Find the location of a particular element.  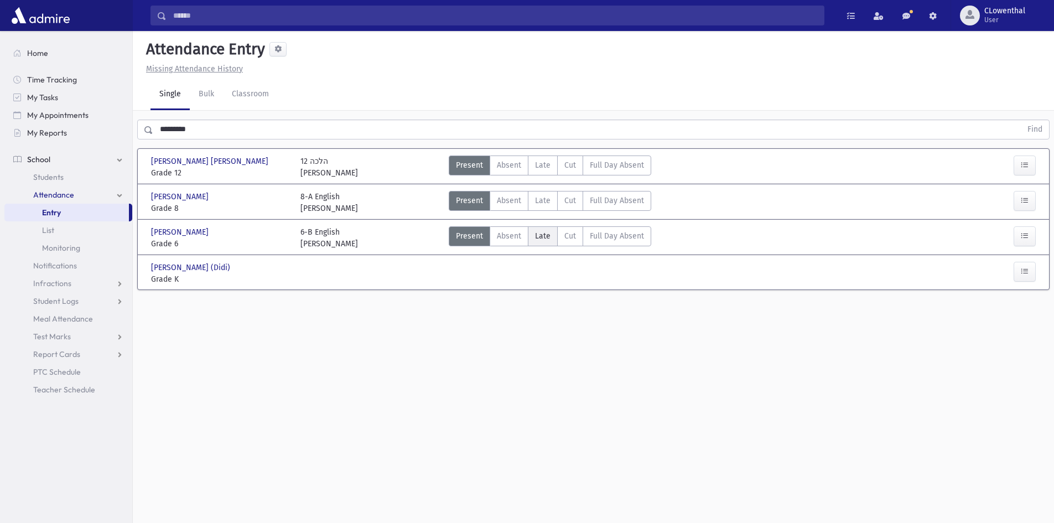

span: Grade K is located at coordinates (220, 279).